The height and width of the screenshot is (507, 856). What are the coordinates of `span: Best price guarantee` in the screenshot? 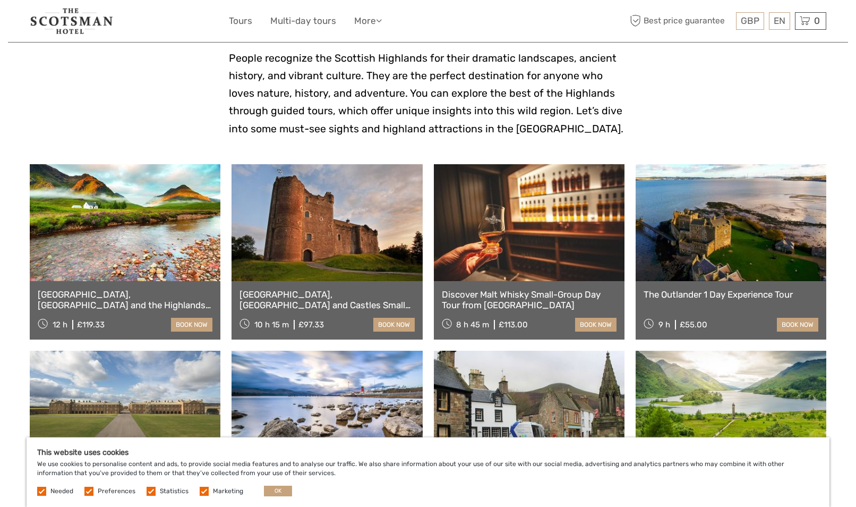 It's located at (680, 21).